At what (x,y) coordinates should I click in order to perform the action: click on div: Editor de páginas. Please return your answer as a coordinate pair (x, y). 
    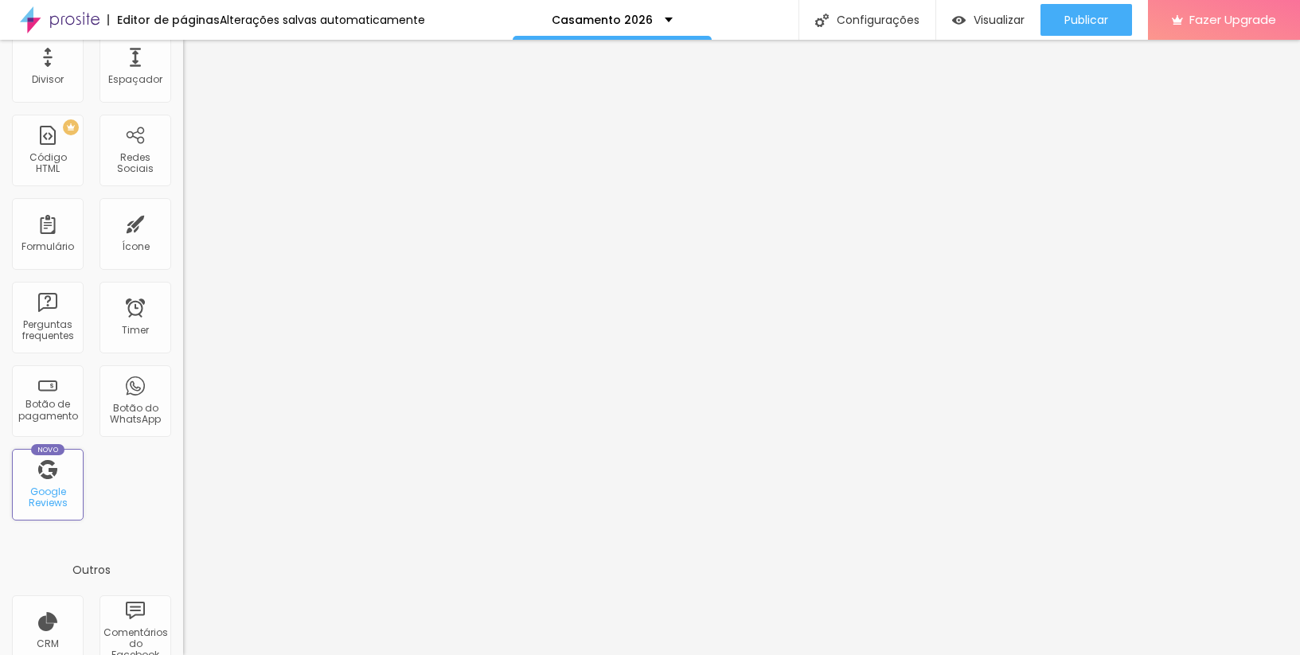
    Looking at the image, I should click on (163, 20).